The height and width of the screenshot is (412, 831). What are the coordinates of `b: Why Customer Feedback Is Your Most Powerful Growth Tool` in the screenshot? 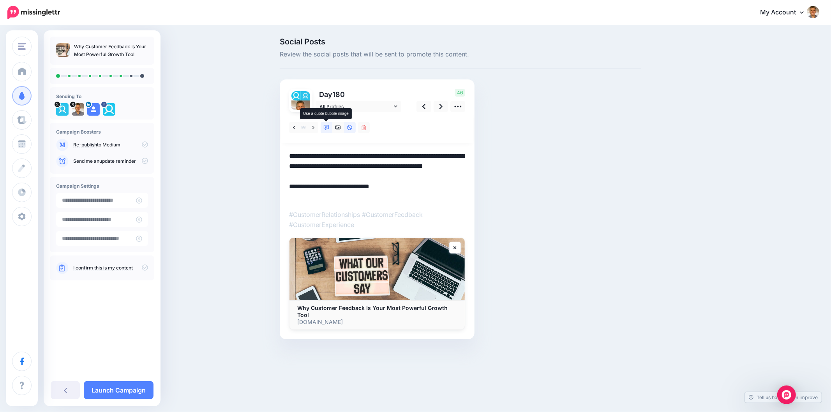 It's located at (373, 311).